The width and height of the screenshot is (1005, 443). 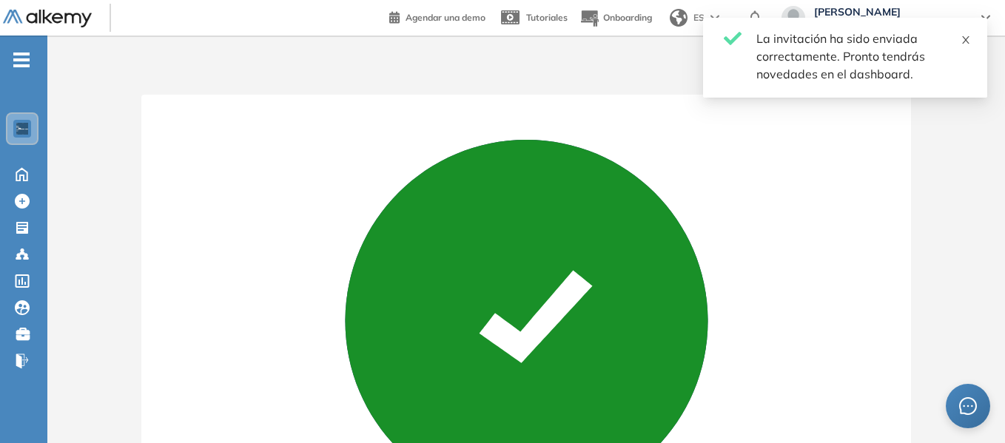 I want to click on span: message, so click(x=968, y=406).